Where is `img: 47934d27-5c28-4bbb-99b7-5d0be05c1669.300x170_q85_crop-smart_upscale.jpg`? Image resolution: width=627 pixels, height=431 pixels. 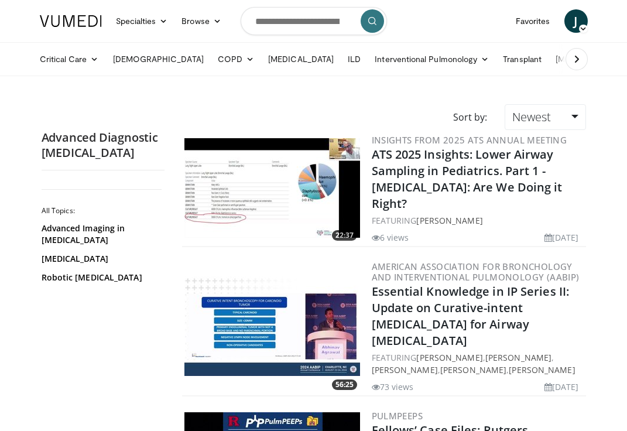 img: 47934d27-5c28-4bbb-99b7-5d0be05c1669.300x170_q85_crop-smart_upscale.jpg is located at coordinates (272, 188).